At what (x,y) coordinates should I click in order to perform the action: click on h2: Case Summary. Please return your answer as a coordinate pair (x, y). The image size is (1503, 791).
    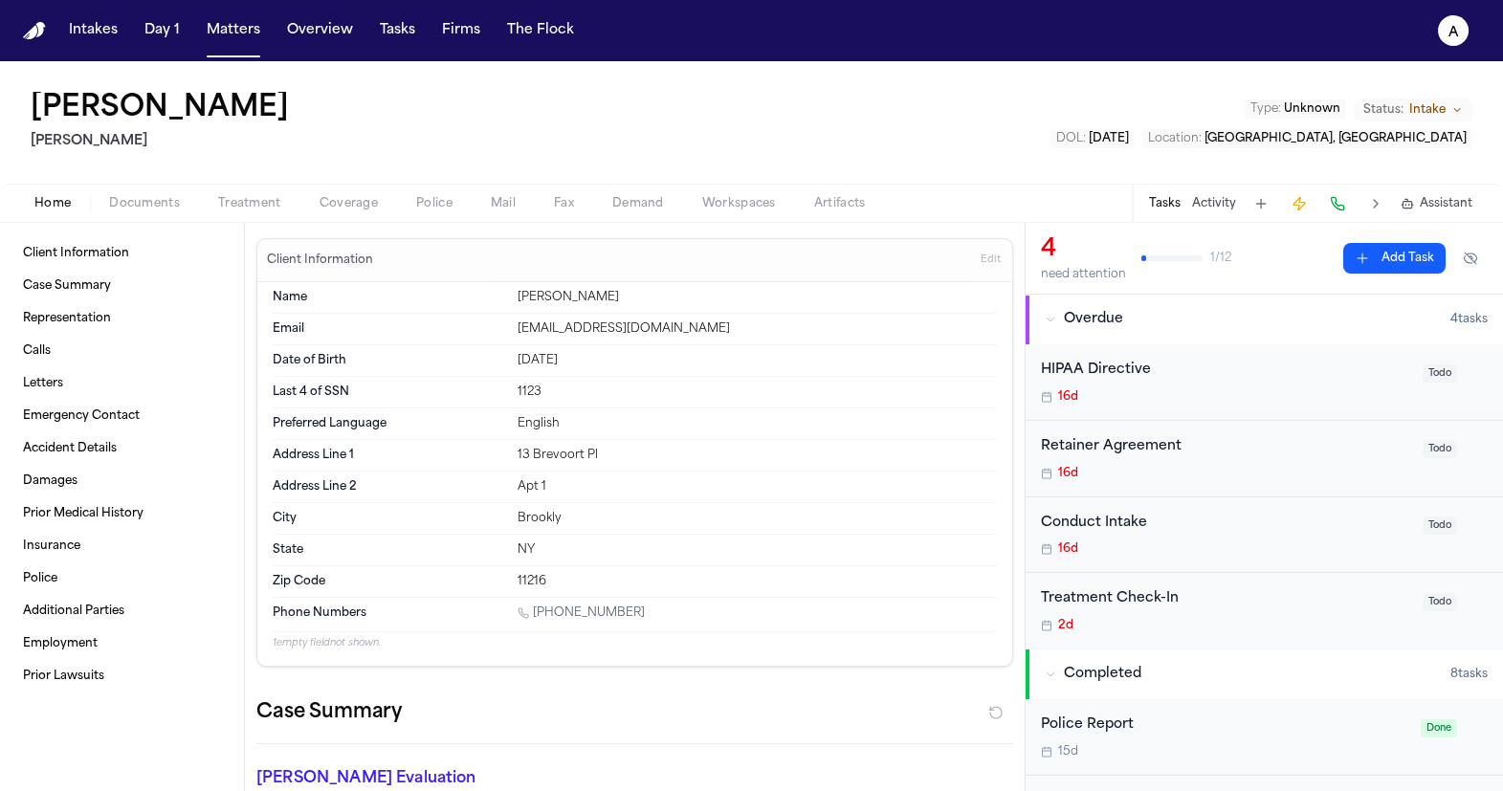
    Looking at the image, I should click on (329, 713).